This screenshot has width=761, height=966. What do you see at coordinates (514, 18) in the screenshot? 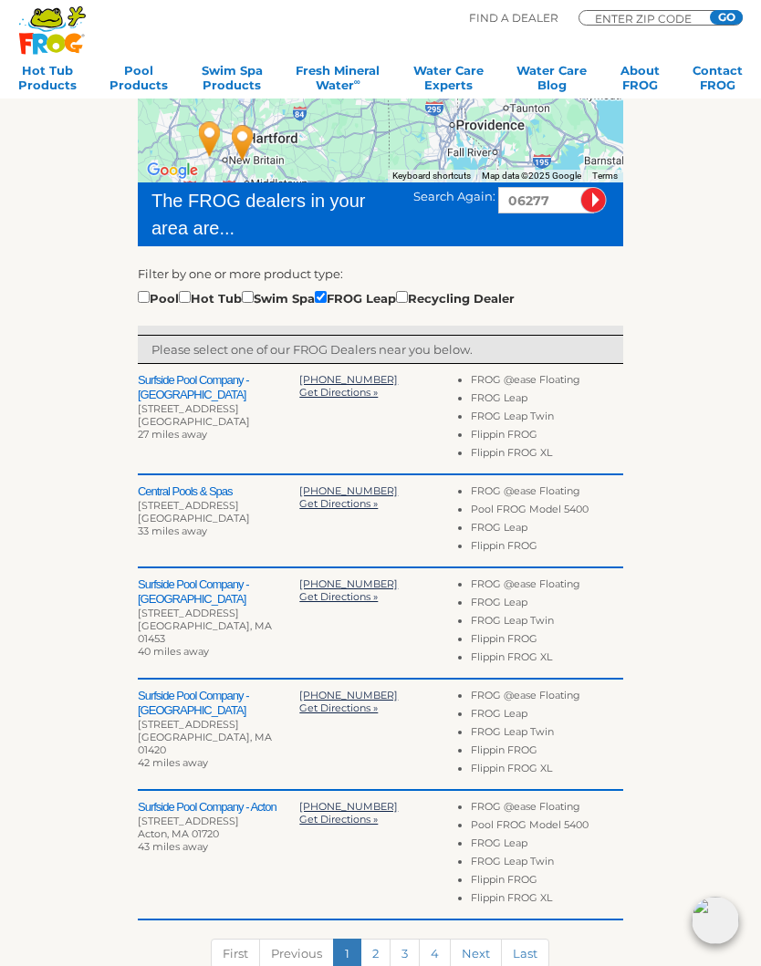
I see `p: Find A Dealer` at bounding box center [514, 18].